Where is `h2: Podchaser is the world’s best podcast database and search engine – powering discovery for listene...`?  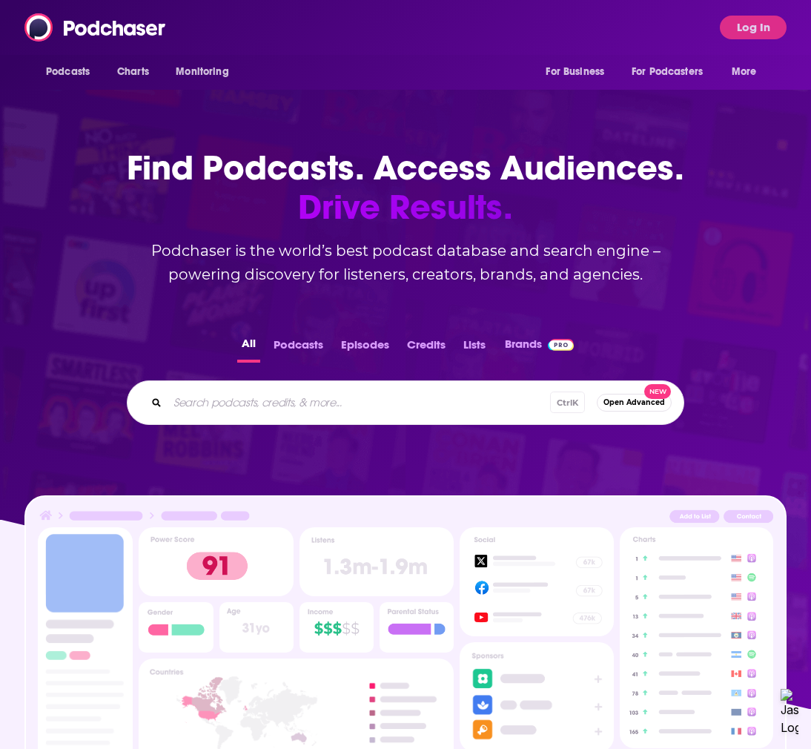
h2: Podchaser is the world’s best podcast database and search engine – powering discovery for listene... is located at coordinates (406, 263).